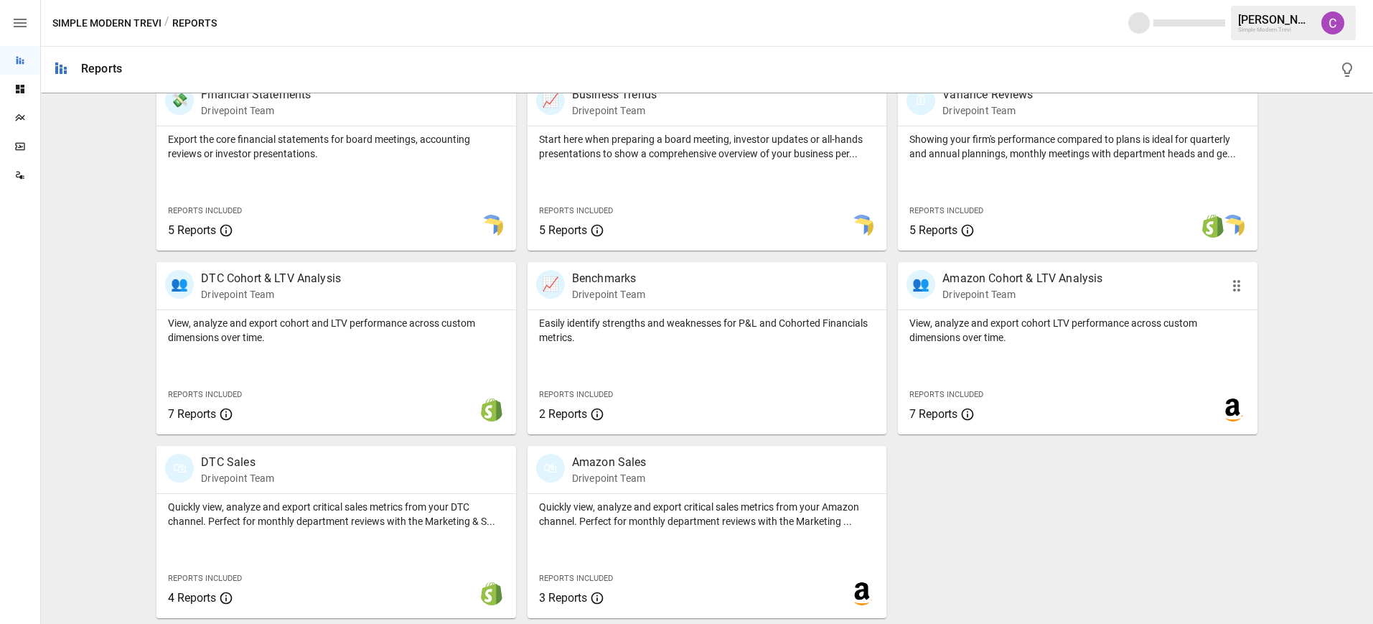  What do you see at coordinates (1077, 330) in the screenshot?
I see `p: View, analyze and export cohort LTV performance across custom dimensions over time.` at bounding box center [1077, 330].